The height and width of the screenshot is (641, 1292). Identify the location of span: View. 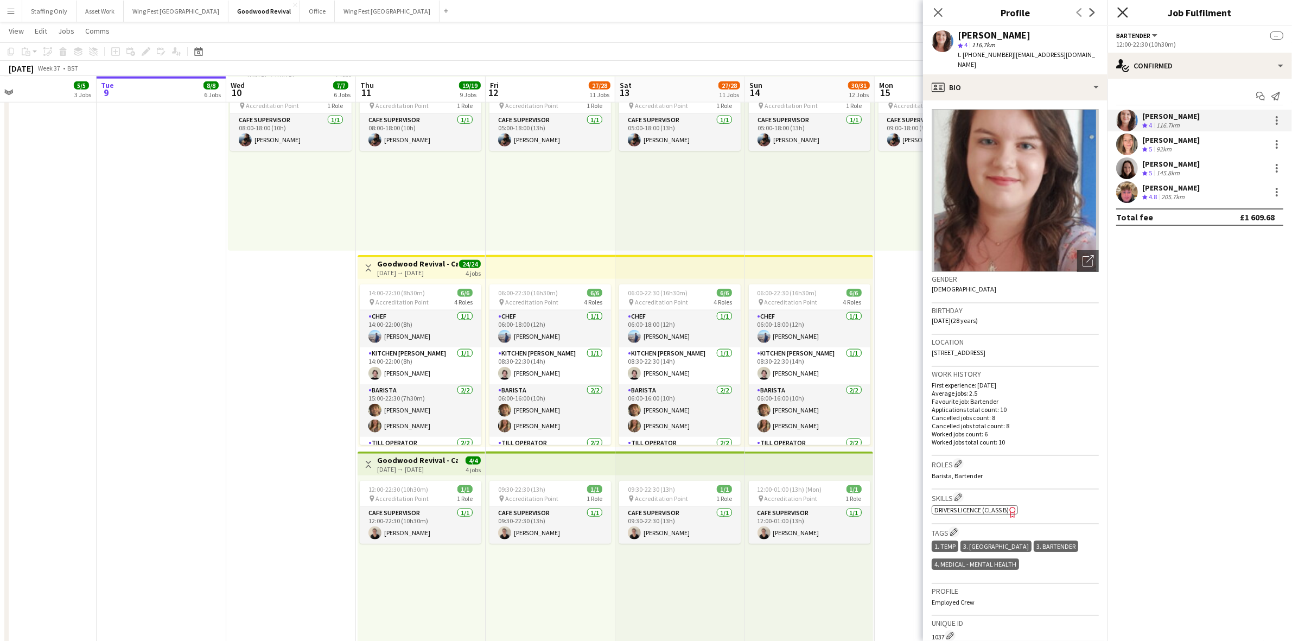
(16, 31).